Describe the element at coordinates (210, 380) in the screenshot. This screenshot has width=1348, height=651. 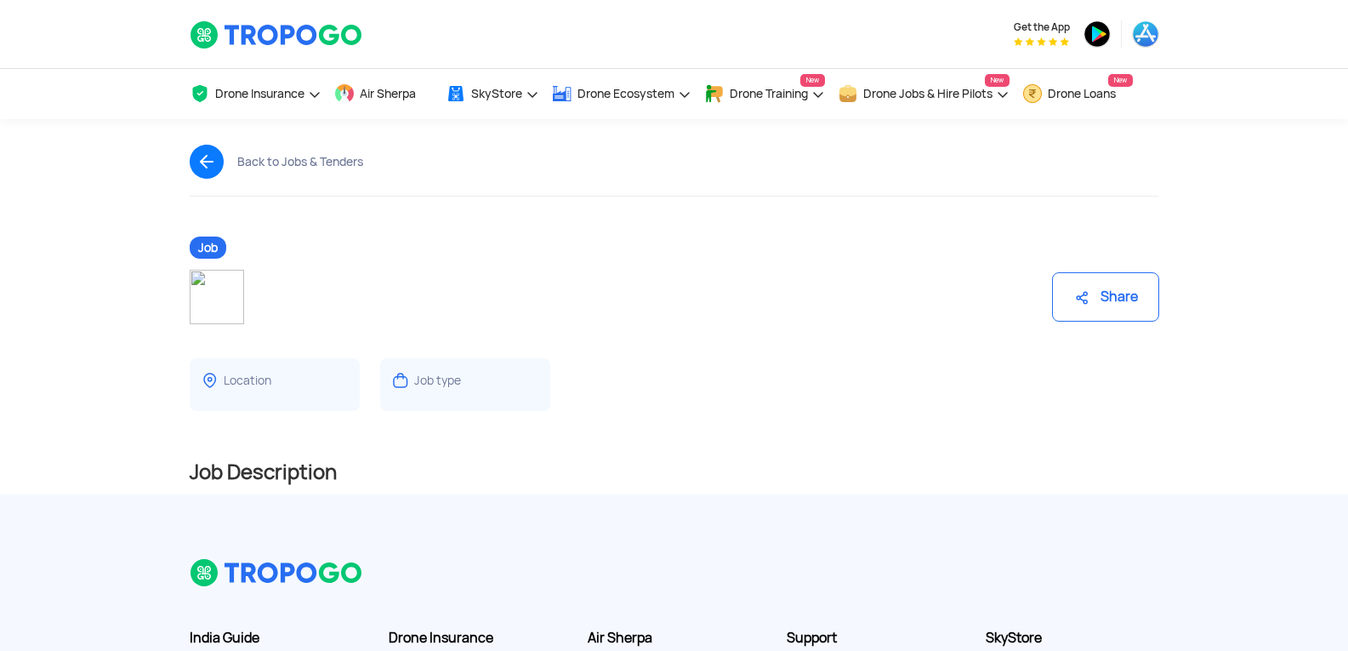
I see `img: ic_locationdetail.svg` at that location.